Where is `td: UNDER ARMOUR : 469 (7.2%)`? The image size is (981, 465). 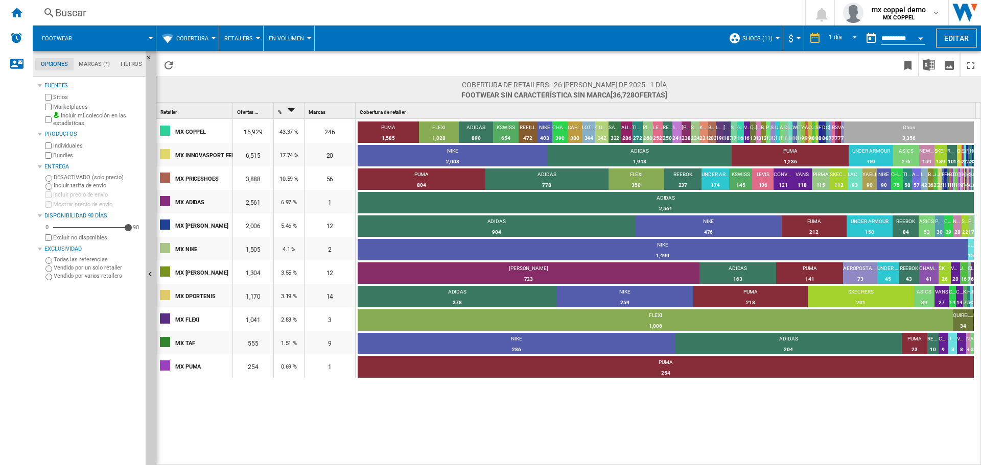
td: UNDER ARMOUR : 469 (7.2%) is located at coordinates (870, 157).